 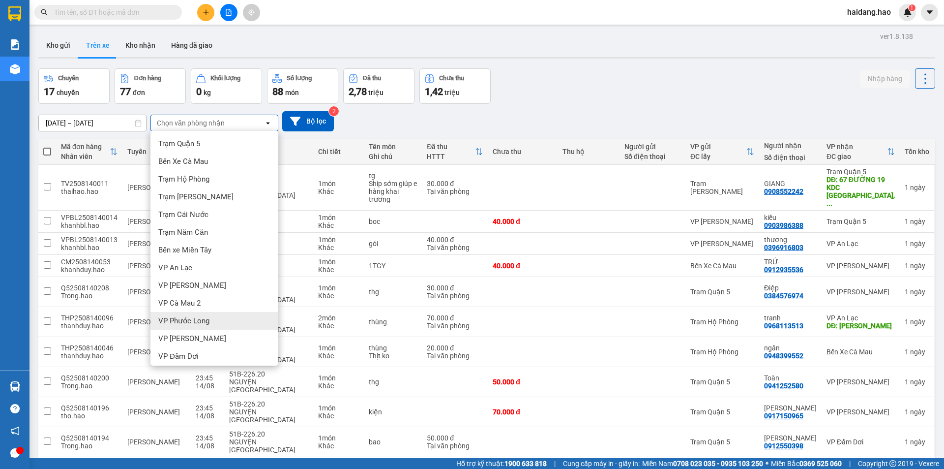 What do you see at coordinates (89, 348) in the screenshot?
I see `div: THP2508140046` at bounding box center [89, 348].